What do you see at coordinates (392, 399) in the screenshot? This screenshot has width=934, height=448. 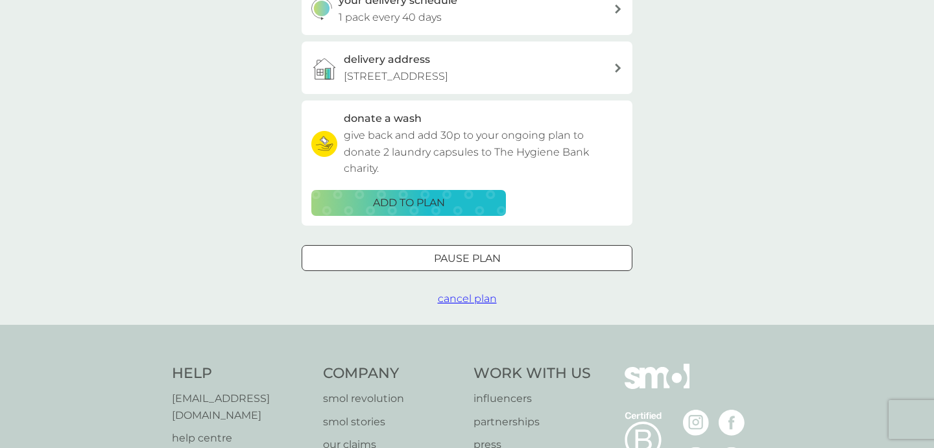 I see `a: smol revolution` at bounding box center [392, 399].